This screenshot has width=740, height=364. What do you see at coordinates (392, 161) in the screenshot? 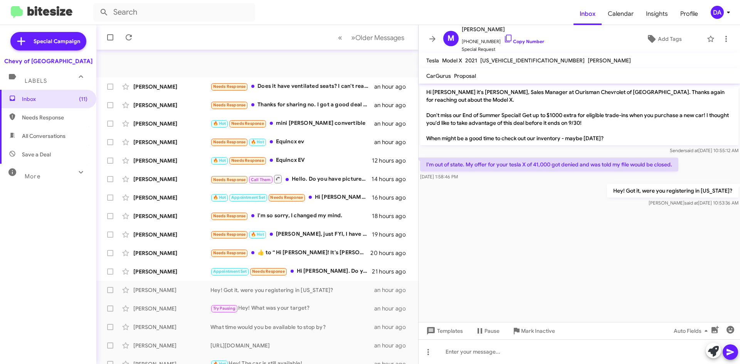
I see `div: 12 hours ago` at bounding box center [392, 161].